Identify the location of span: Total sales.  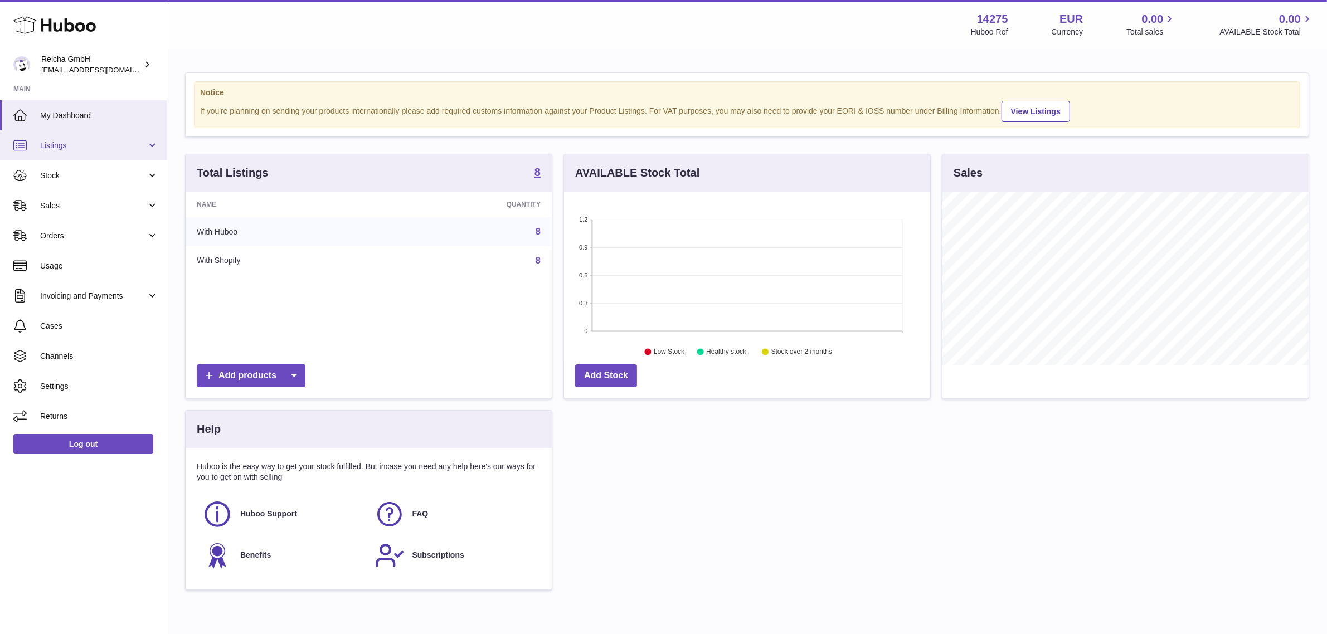
(1151, 32).